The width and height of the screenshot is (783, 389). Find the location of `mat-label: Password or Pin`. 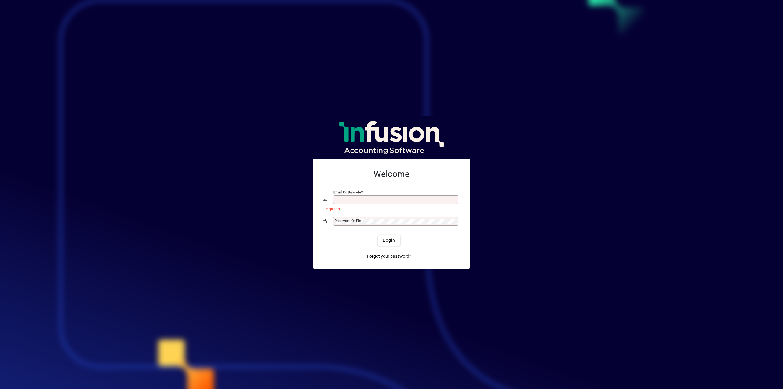

mat-label: Password or Pin is located at coordinates (348, 221).